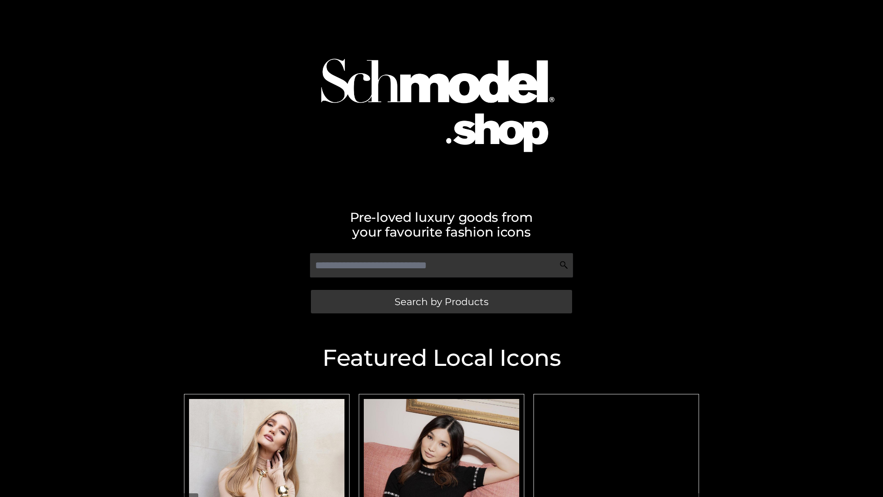 This screenshot has width=883, height=497. What do you see at coordinates (441, 358) in the screenshot?
I see `h2: Featured Local Icons​` at bounding box center [441, 358].